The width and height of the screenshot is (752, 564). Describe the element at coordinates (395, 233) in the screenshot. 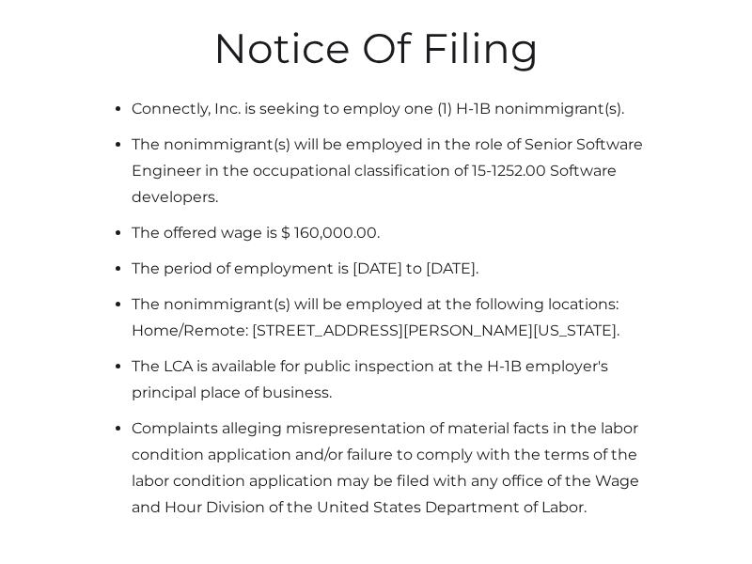

I see `li: The offered wage is $ 160,000.00.` at that location.